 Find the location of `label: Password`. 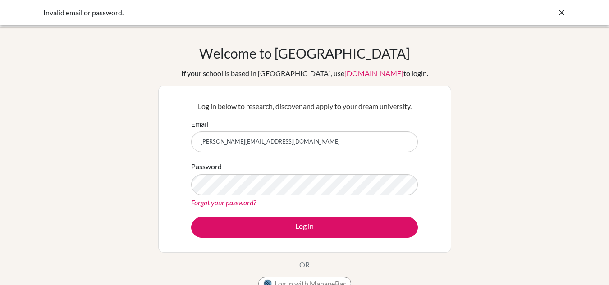

label: Password is located at coordinates (206, 167).